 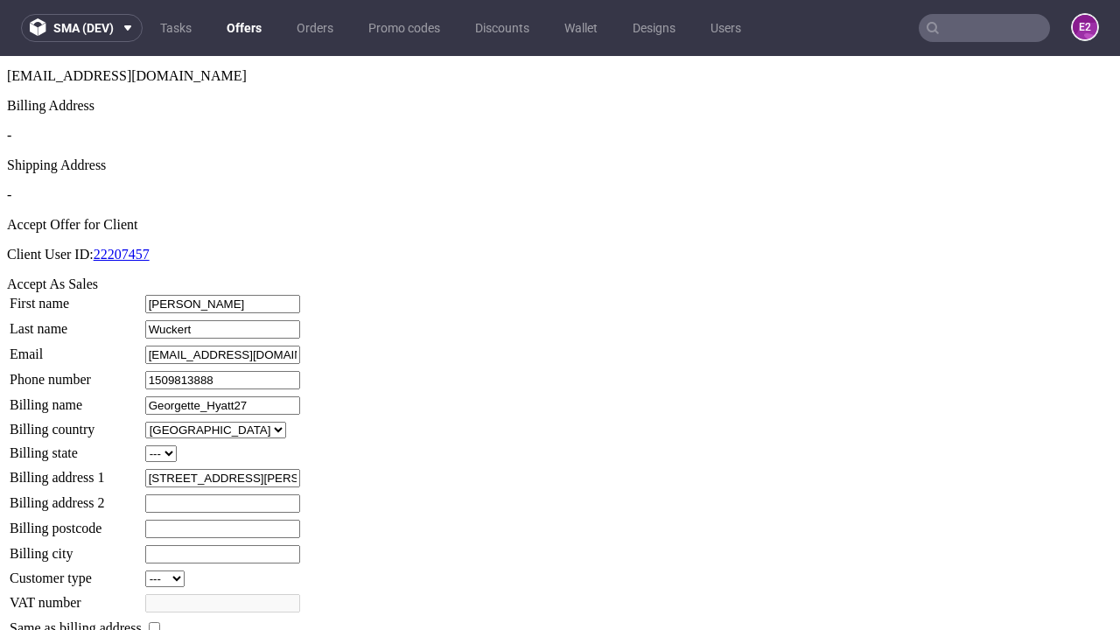 I want to click on td: Billing address 1, so click(x=75, y=422).